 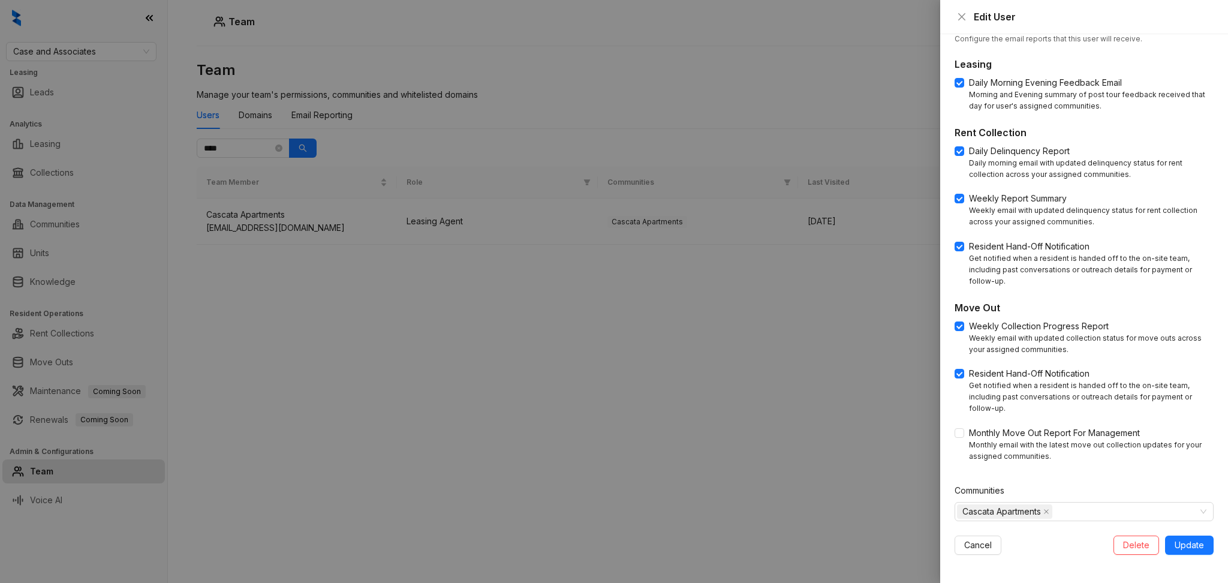 I want to click on button: Cancel, so click(x=978, y=545).